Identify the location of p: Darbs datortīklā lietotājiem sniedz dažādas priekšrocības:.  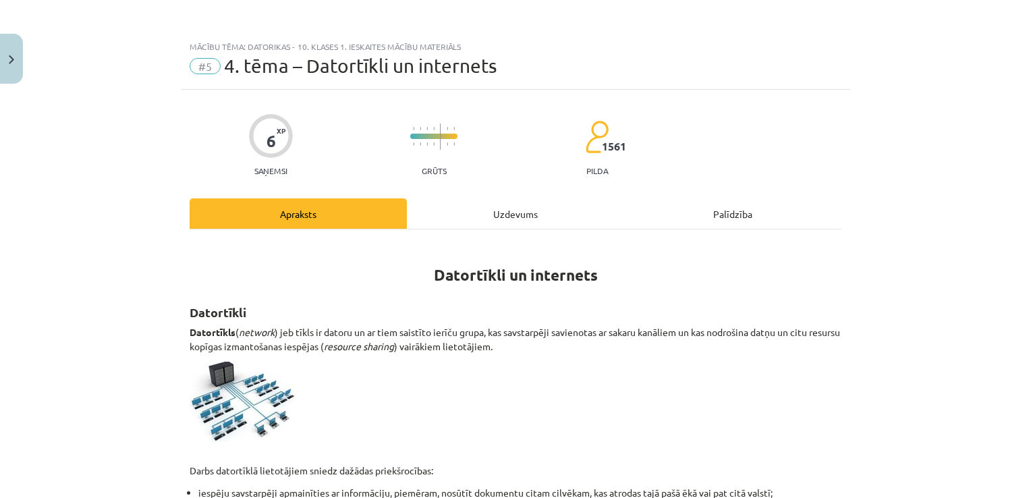
(516, 464).